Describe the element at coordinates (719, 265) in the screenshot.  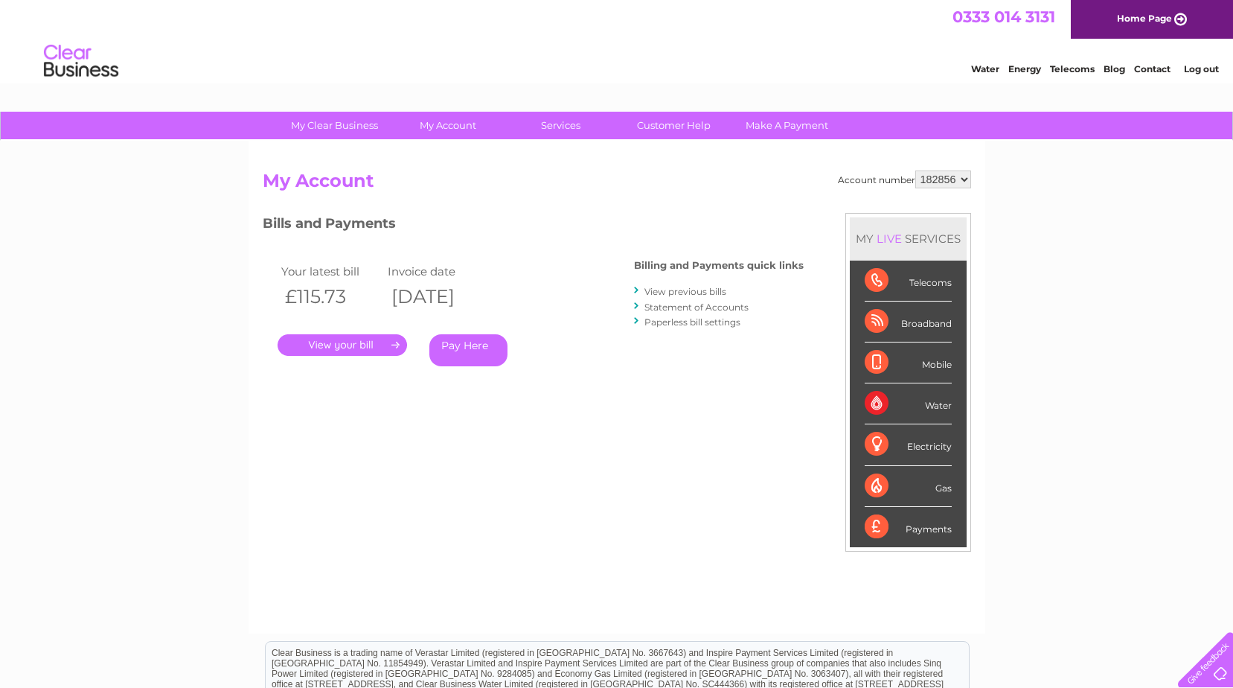
I see `h4: Billing and Payments quick links` at that location.